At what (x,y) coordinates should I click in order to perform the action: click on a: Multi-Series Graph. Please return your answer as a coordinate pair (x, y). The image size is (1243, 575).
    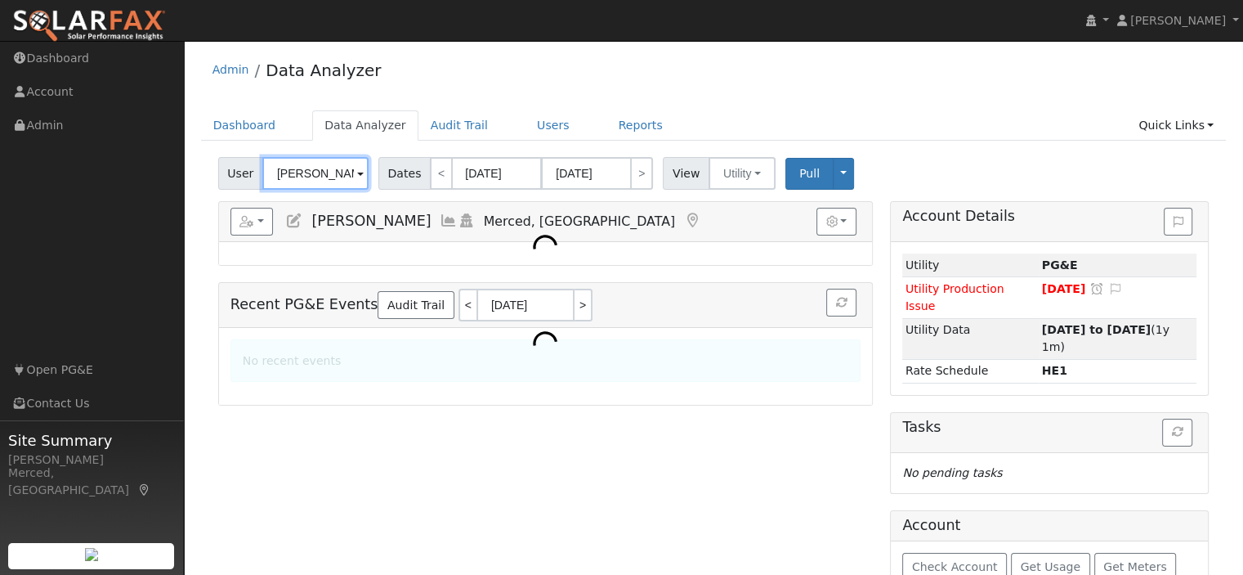
    Looking at the image, I should click on (449, 221).